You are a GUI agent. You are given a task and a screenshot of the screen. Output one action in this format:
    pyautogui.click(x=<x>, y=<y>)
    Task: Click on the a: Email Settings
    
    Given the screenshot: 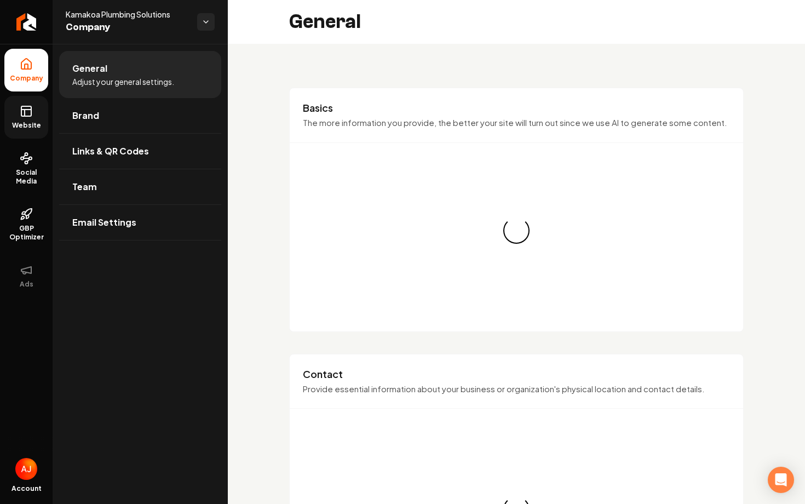 What is the action you would take?
    pyautogui.click(x=140, y=222)
    